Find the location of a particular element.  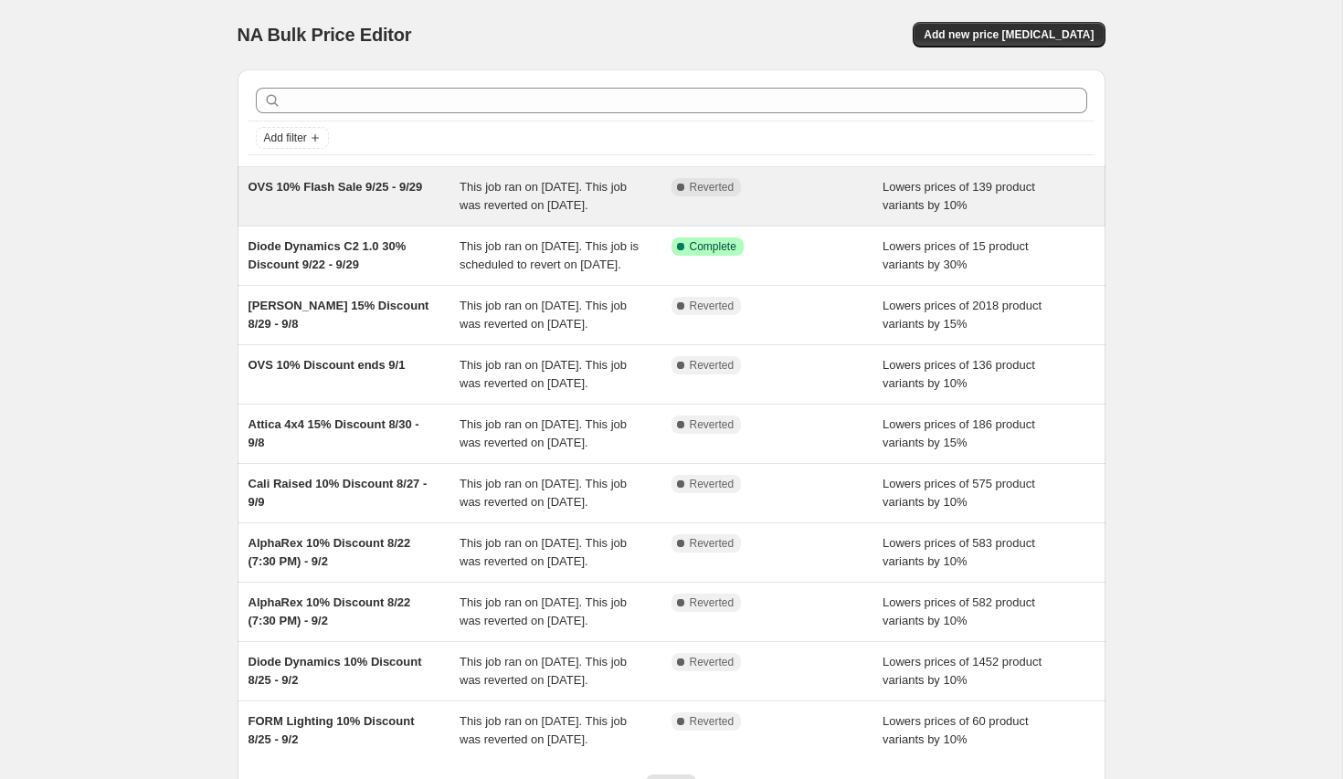

span: Lowers prices of 2018 product variants by 15% is located at coordinates (962, 314).